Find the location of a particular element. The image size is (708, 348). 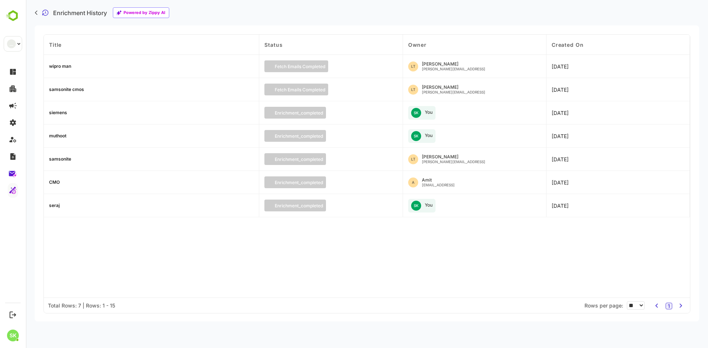

img: BambooboxLogoMark.f1c84d78b4c51b1a7b5f700c9845e183.svg is located at coordinates (13, 16).